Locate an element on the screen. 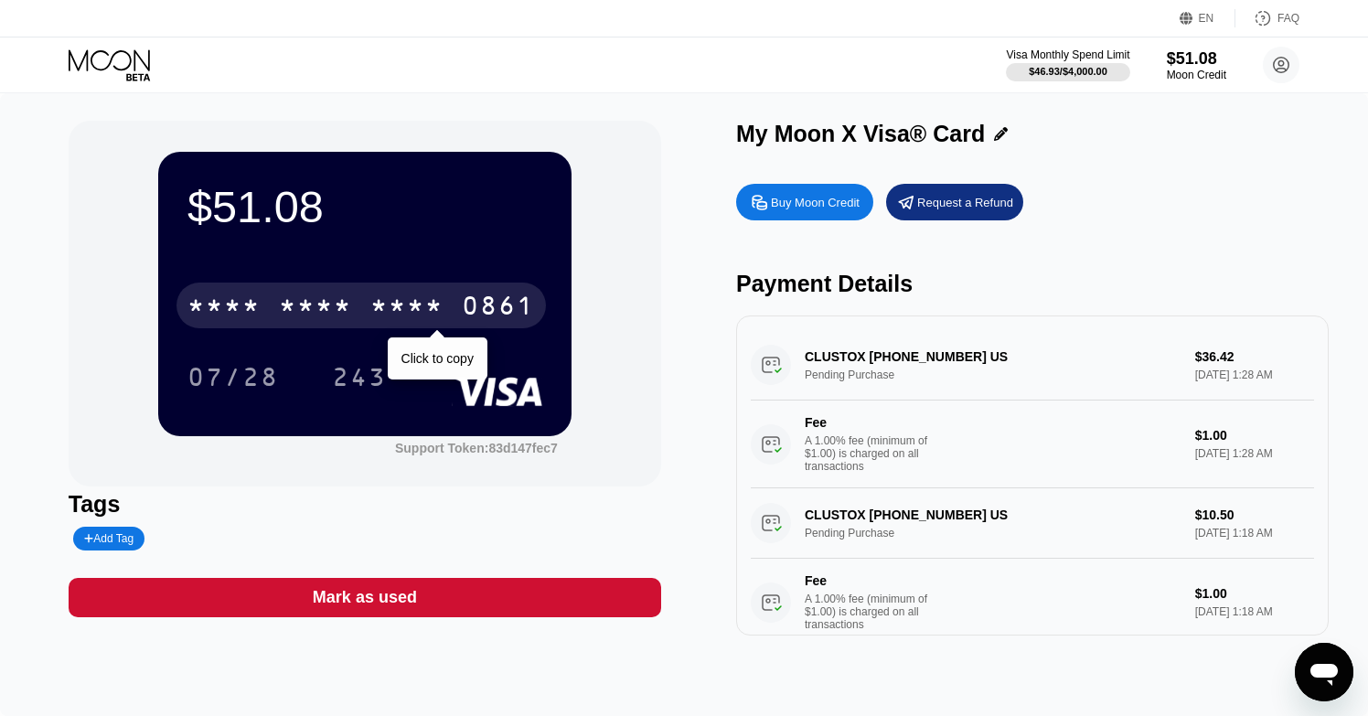 The image size is (1368, 716). div: Add Tag is located at coordinates (109, 539).